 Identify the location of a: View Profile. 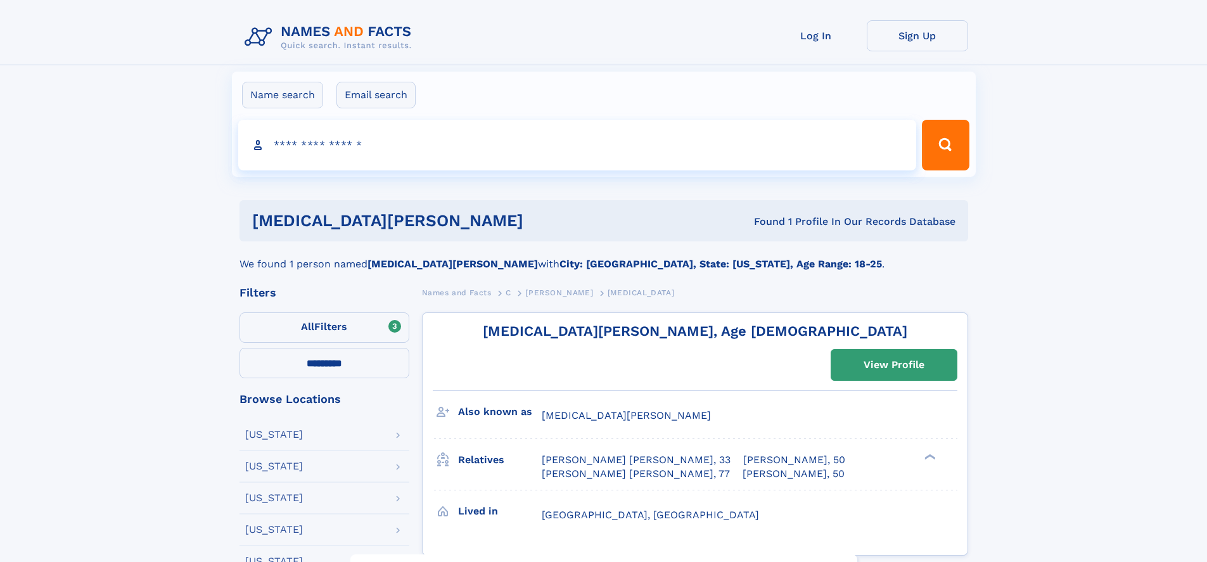
(894, 365).